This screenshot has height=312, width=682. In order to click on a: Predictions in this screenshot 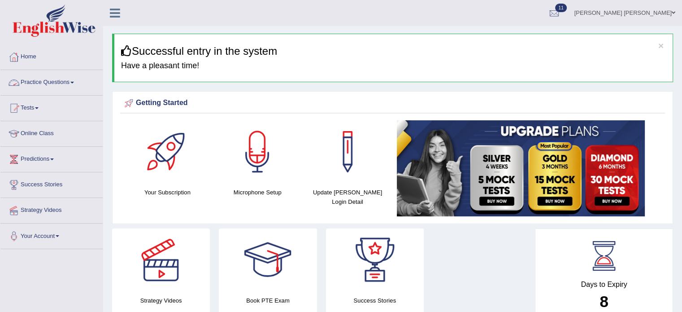, I will do `click(52, 158)`.